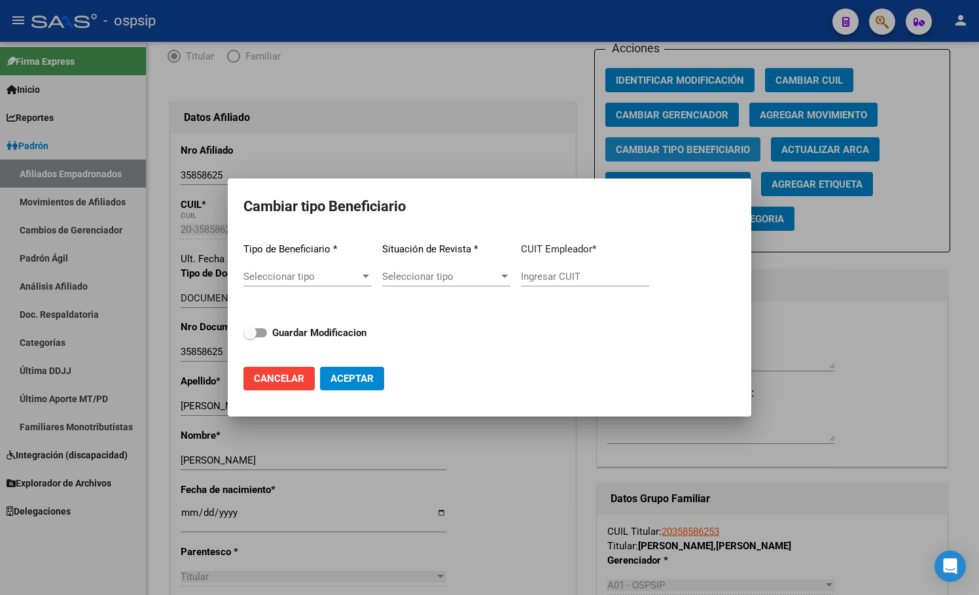 The width and height of the screenshot is (979, 595). Describe the element at coordinates (489, 207) in the screenshot. I see `h2: Cambiar tipo Beneficiario` at that location.